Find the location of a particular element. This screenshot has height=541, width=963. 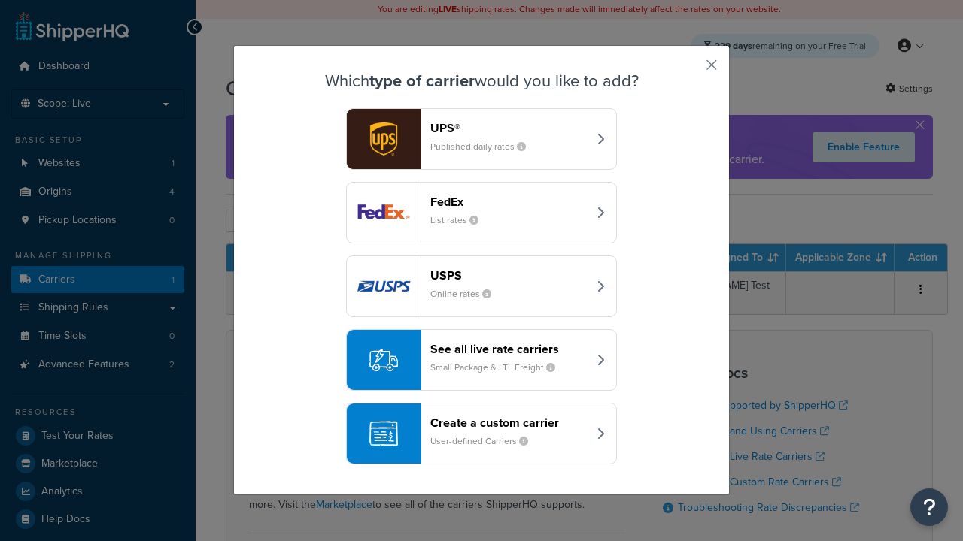

strong: type of carrier is located at coordinates (422, 80).